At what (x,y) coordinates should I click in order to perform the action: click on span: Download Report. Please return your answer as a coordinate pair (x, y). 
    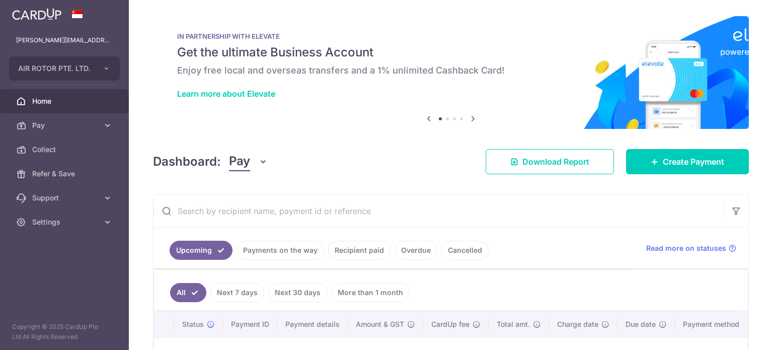
    Looking at the image, I should click on (555, 161).